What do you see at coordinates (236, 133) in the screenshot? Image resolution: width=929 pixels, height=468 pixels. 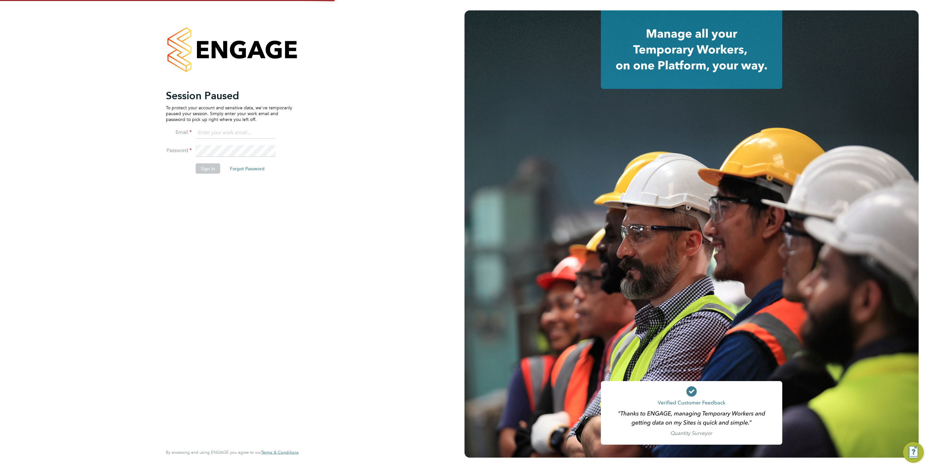 I see `input: Enter your work email...` at bounding box center [236, 133].